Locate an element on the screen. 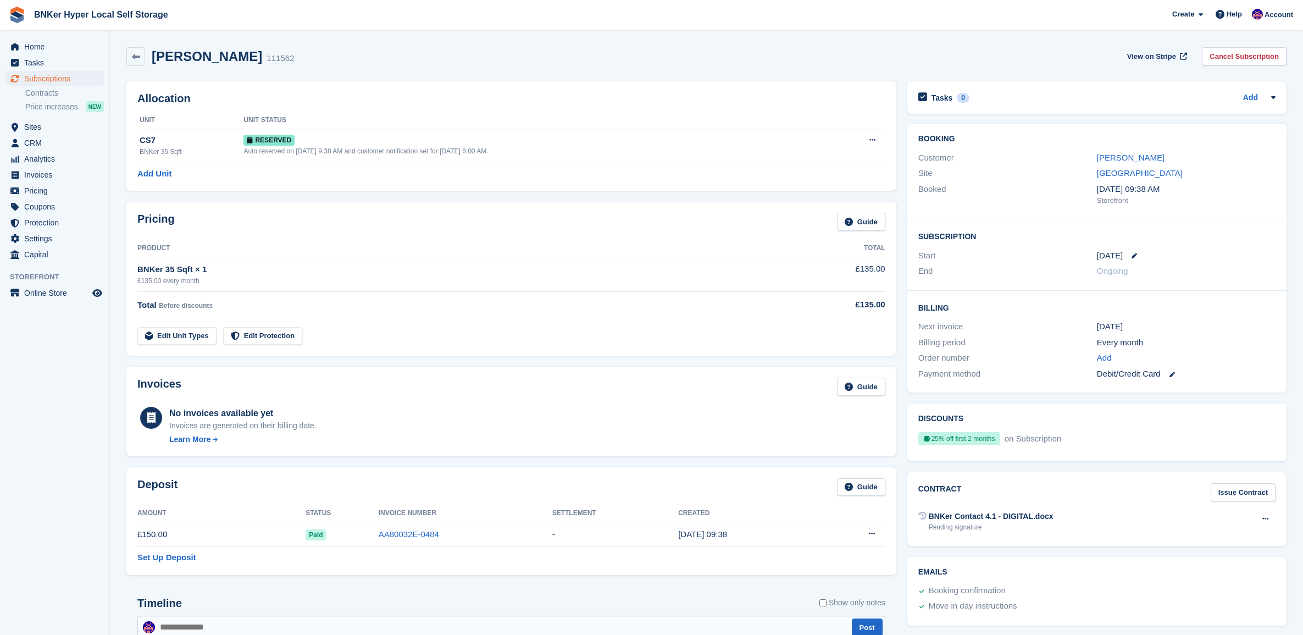 This screenshot has height=635, width=1303. span: Analytics is located at coordinates (57, 159).